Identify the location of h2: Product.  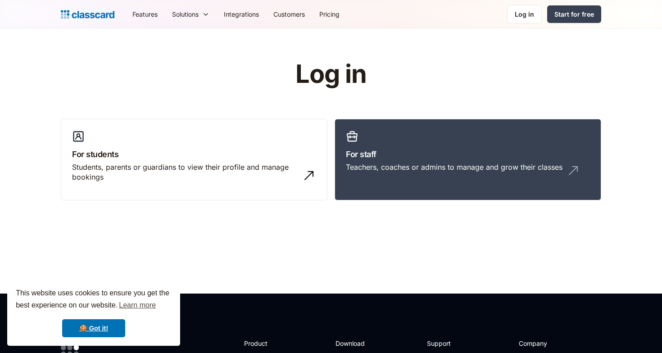
(268, 343).